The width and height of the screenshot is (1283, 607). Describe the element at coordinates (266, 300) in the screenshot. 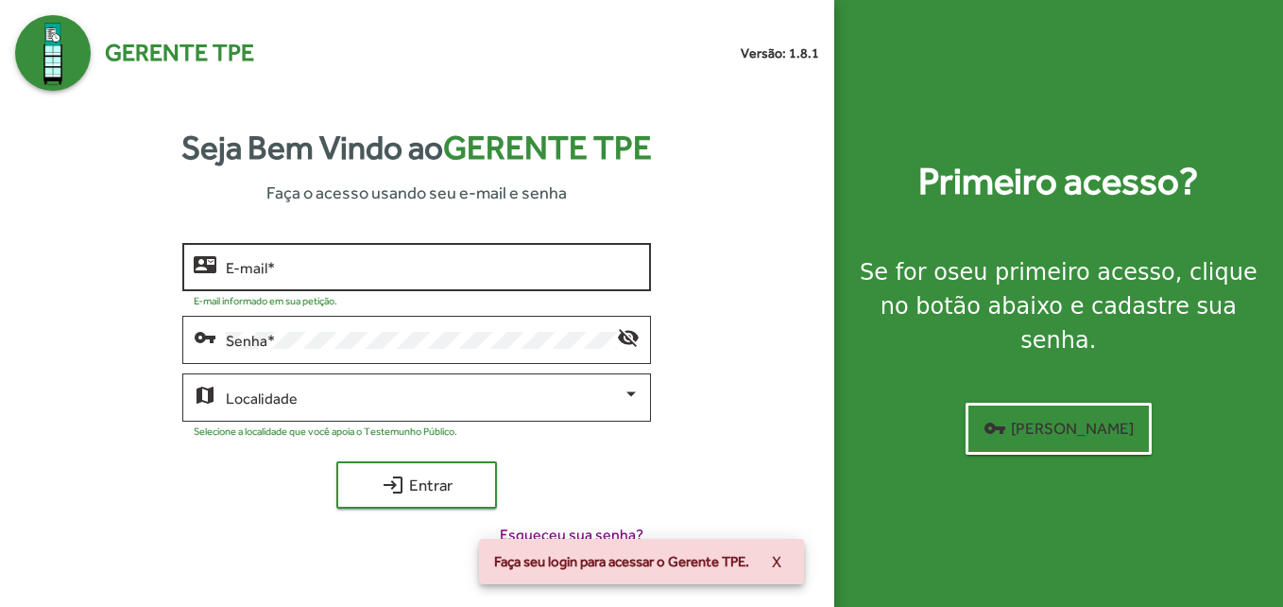

I see `mat-hint: E-mail informado em sua petição.` at that location.